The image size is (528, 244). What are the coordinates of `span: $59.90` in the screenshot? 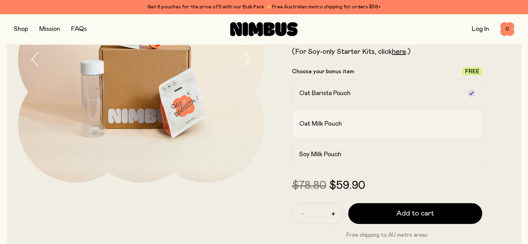 It's located at (347, 186).